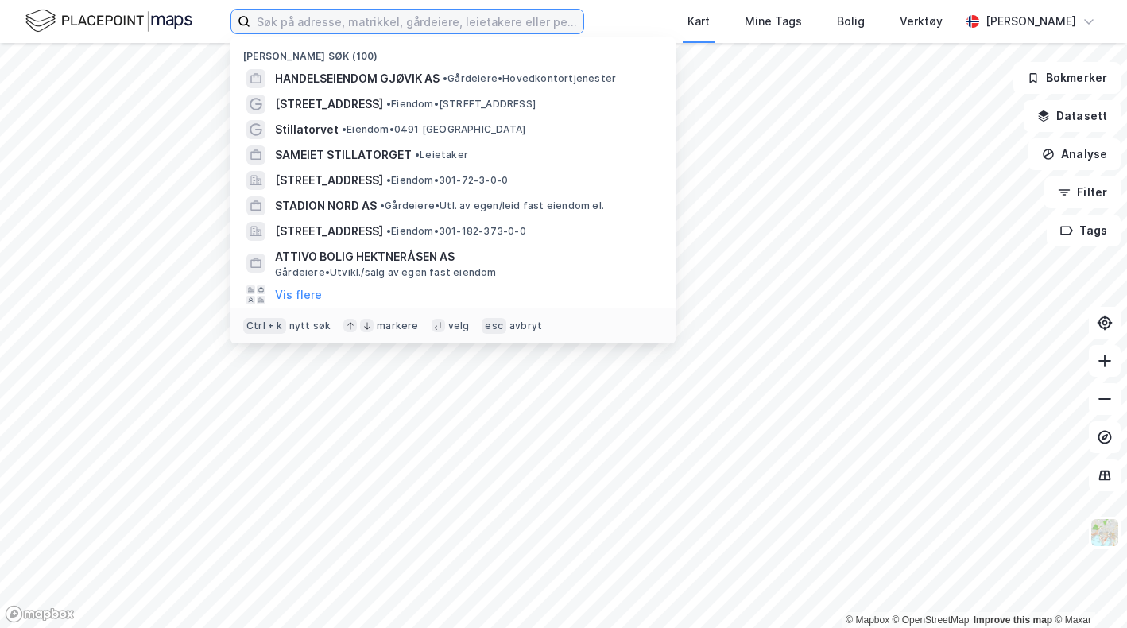 The width and height of the screenshot is (1127, 628). I want to click on div: Mine Tags, so click(773, 21).